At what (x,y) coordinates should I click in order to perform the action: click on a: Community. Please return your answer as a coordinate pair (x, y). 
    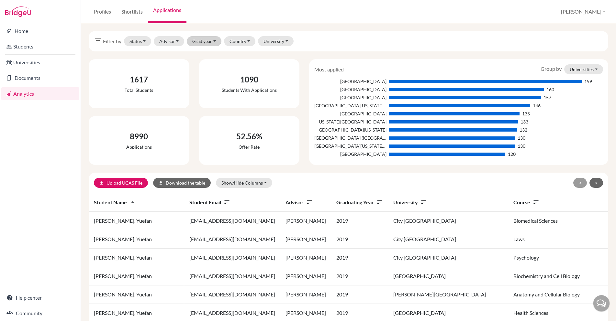
    Looking at the image, I should click on (40, 313).